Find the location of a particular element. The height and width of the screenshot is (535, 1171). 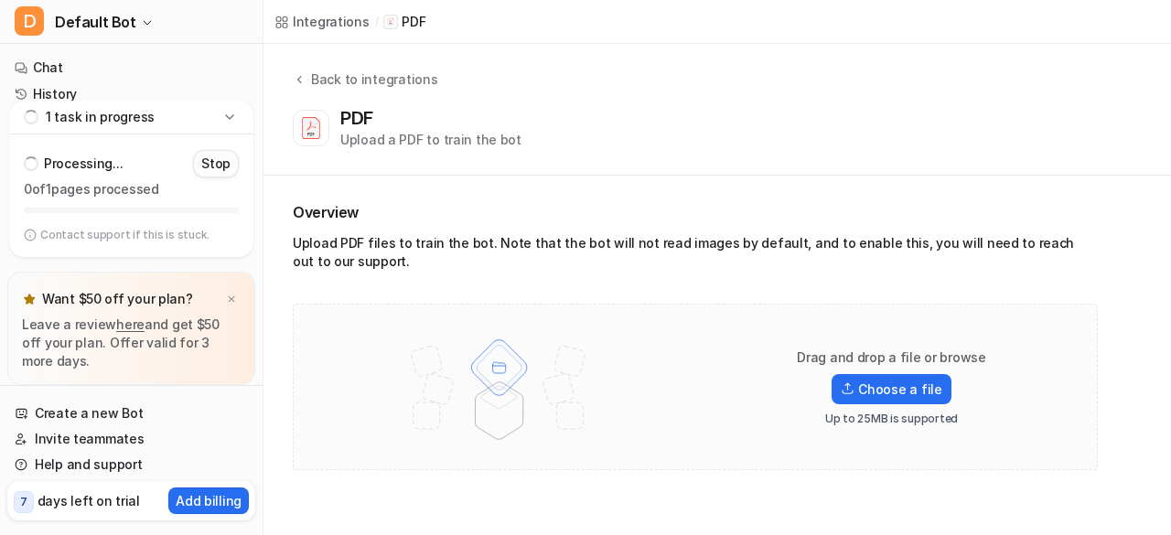

div: Back to integrations is located at coordinates (372, 79).